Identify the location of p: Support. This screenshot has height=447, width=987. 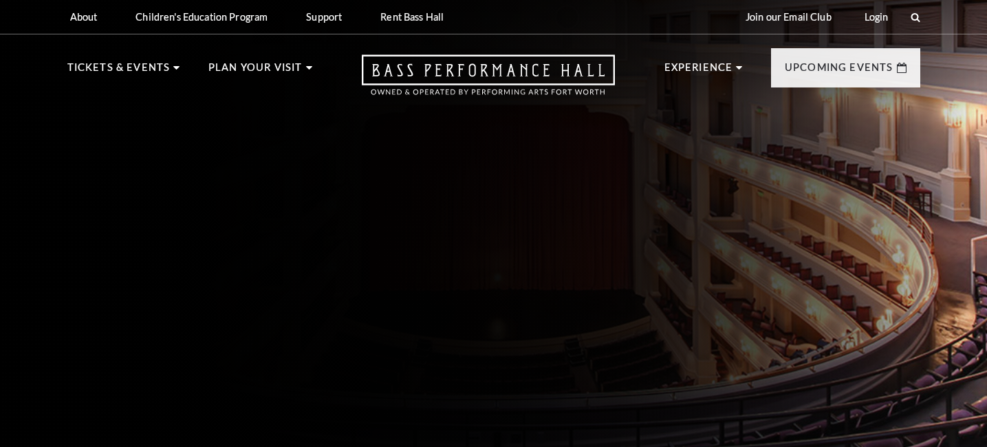
(324, 17).